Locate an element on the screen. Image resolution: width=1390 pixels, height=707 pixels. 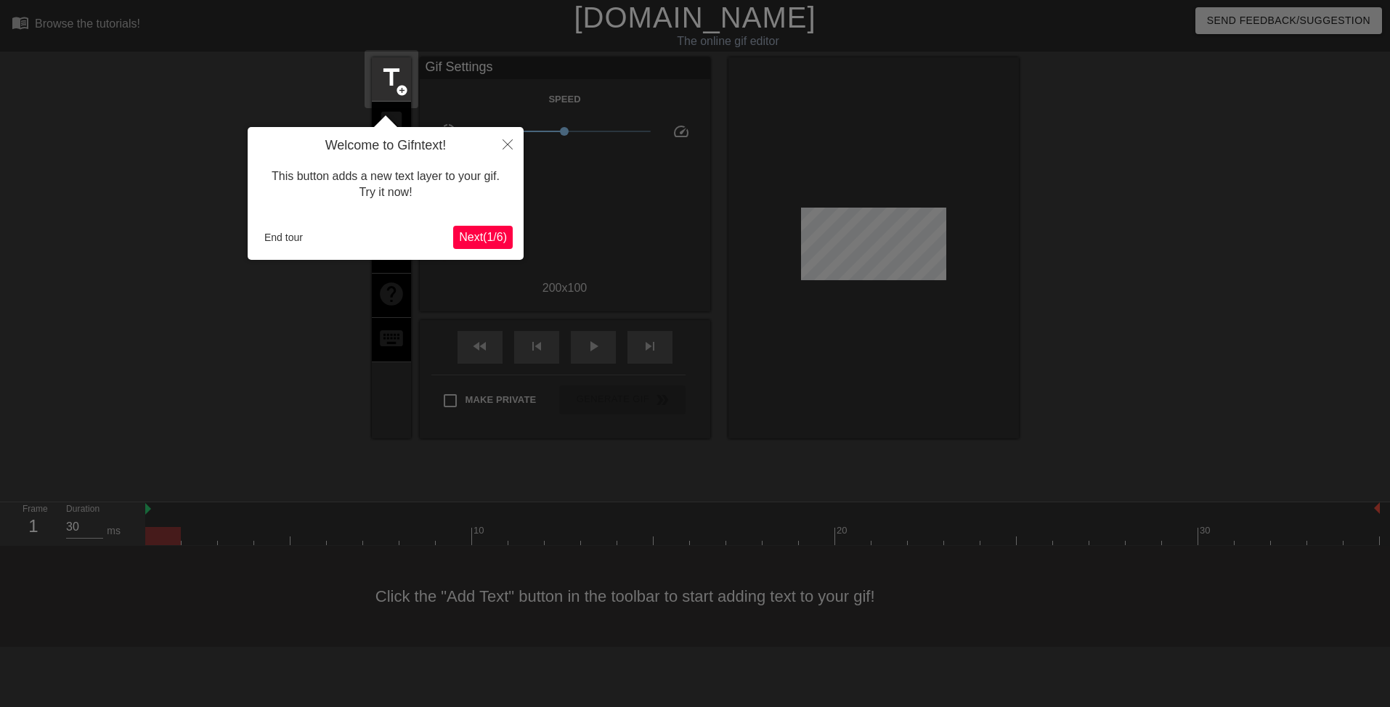
div: This button adds a new text layer to your gif. Try it now! is located at coordinates (386, 184).